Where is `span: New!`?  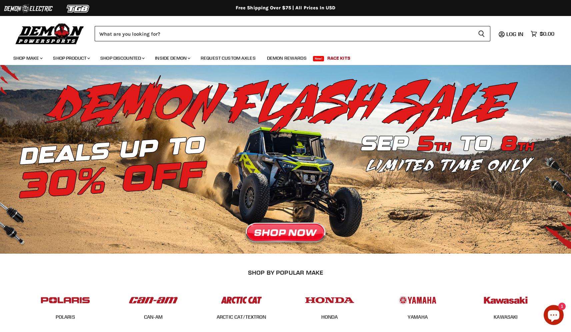
span: New! is located at coordinates (319, 59).